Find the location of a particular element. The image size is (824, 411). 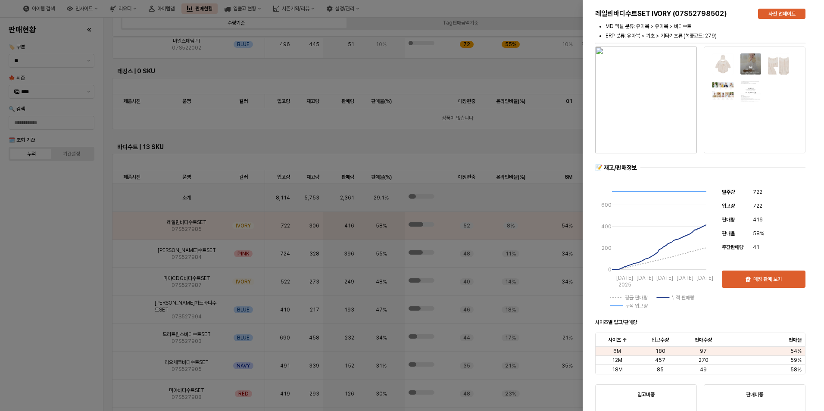

button: 매장 판매 보기 is located at coordinates (764, 279).